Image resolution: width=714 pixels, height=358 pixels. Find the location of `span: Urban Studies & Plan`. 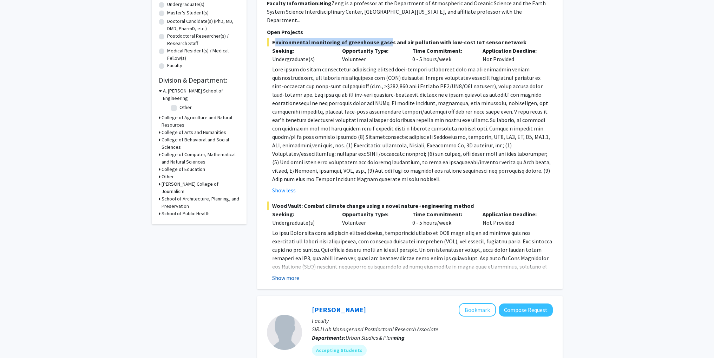

span: Urban Studies & Plan is located at coordinates (375, 337).